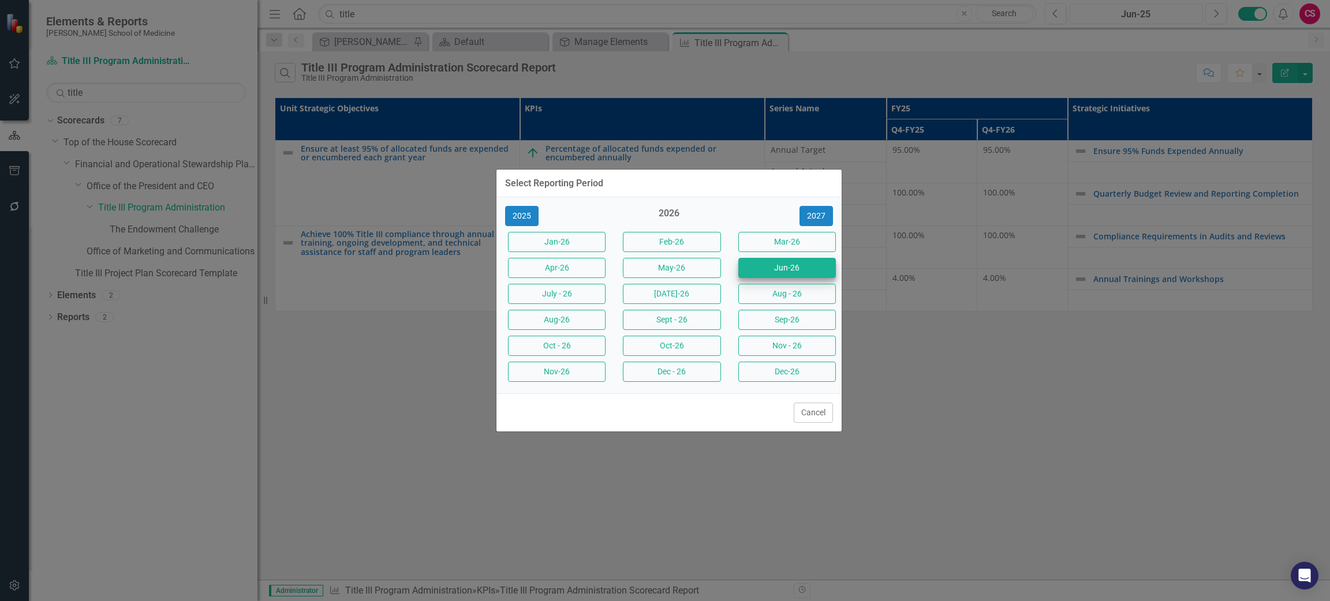  I want to click on button: Oct-26, so click(671, 346).